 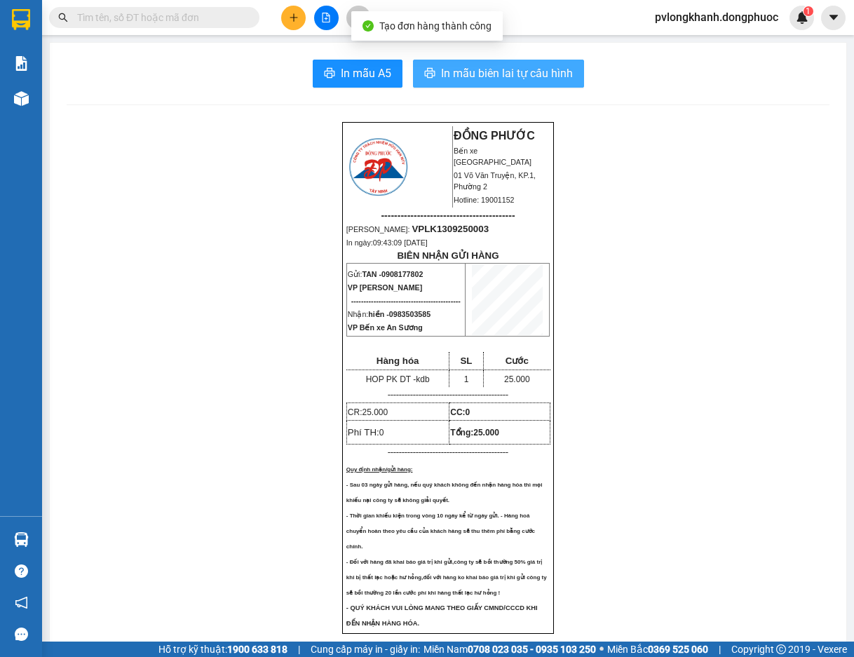 I want to click on span: - Sau 03 ngày gửi hàng, nếu quý khách không đến nhận hàng hóa thì mọi khiếu nại công ty sẽ không ..., so click(x=445, y=492).